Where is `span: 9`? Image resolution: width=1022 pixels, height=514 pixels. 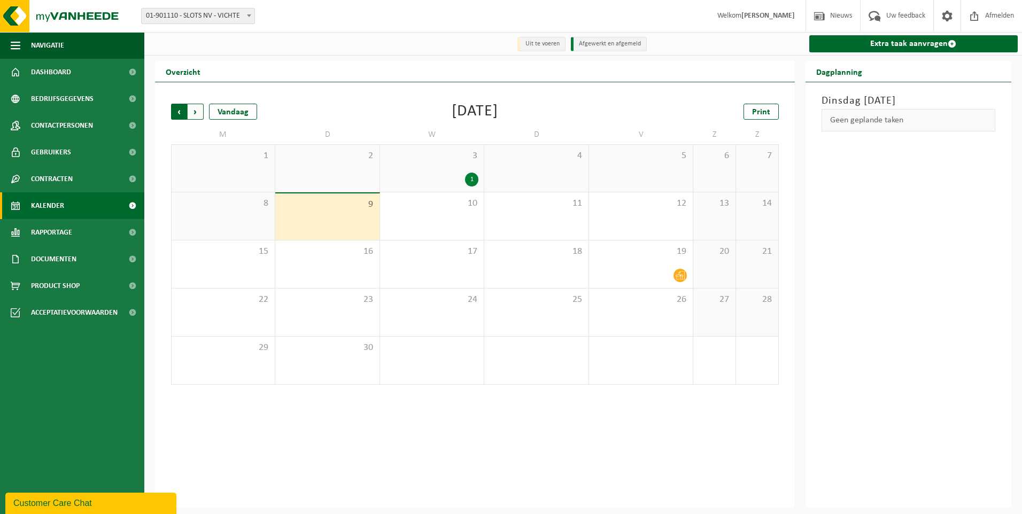 span: 9 is located at coordinates (327, 205).